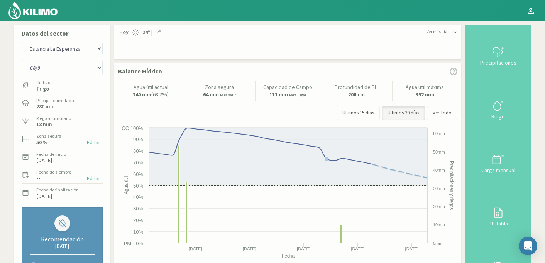 This screenshot has width=545, height=263. I want to click on span: Hoy, so click(123, 32).